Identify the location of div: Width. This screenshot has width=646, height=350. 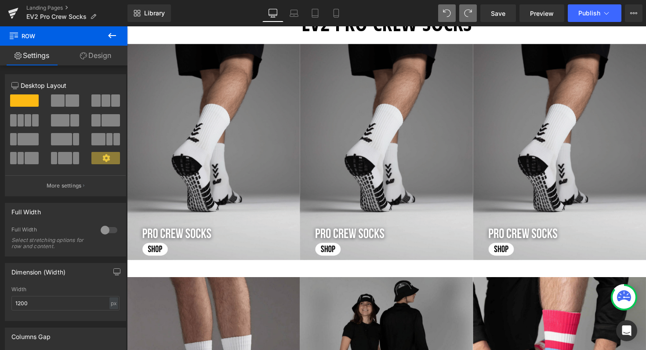
(66, 290).